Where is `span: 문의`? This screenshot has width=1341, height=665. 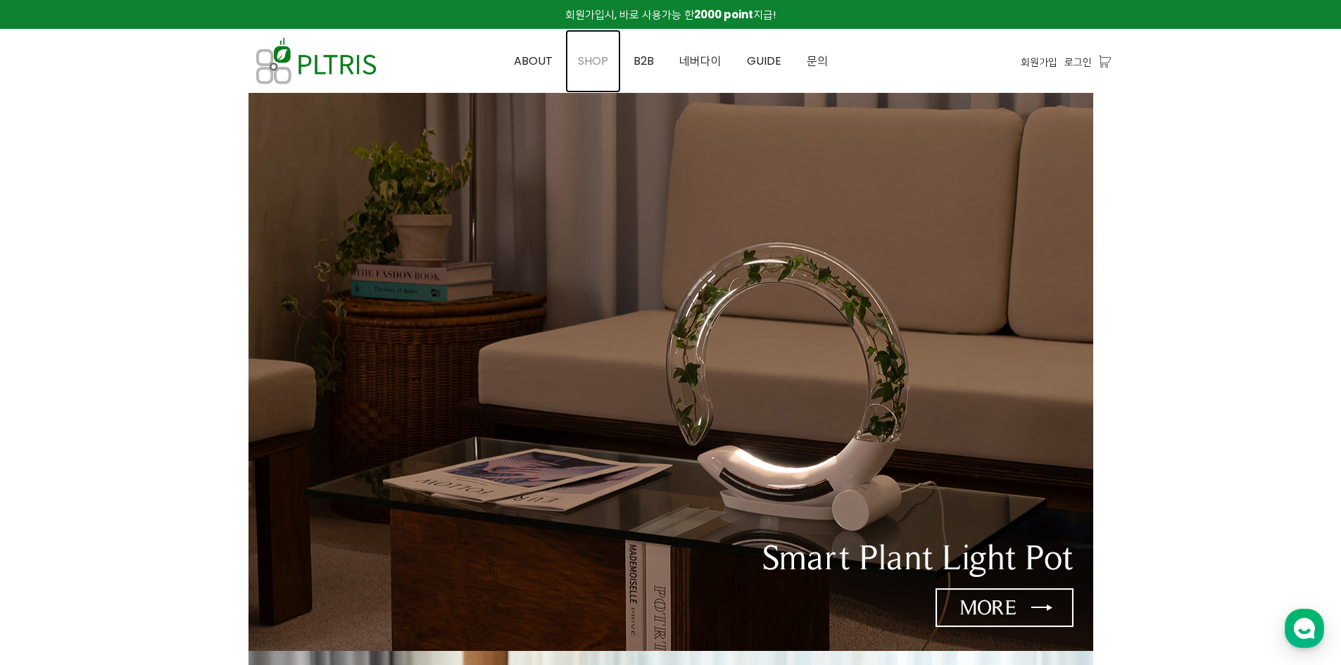
span: 문의 is located at coordinates (818, 61).